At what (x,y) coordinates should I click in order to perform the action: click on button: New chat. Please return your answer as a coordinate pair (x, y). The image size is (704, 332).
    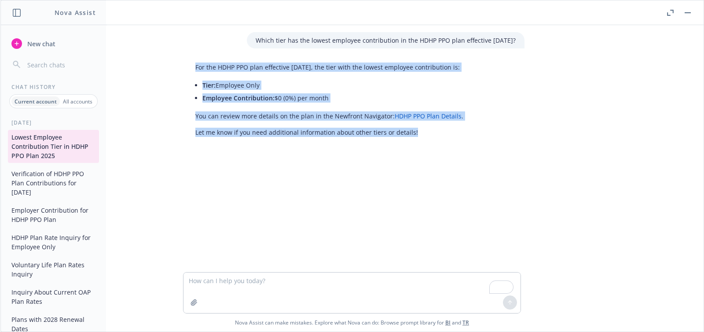
    Looking at the image, I should click on (53, 44).